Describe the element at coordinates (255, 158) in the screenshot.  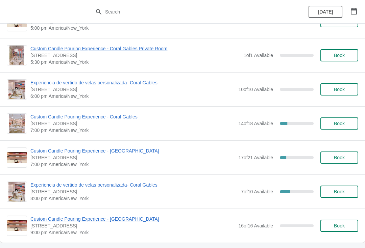
I see `span: 17 of 21 Available` at that location.